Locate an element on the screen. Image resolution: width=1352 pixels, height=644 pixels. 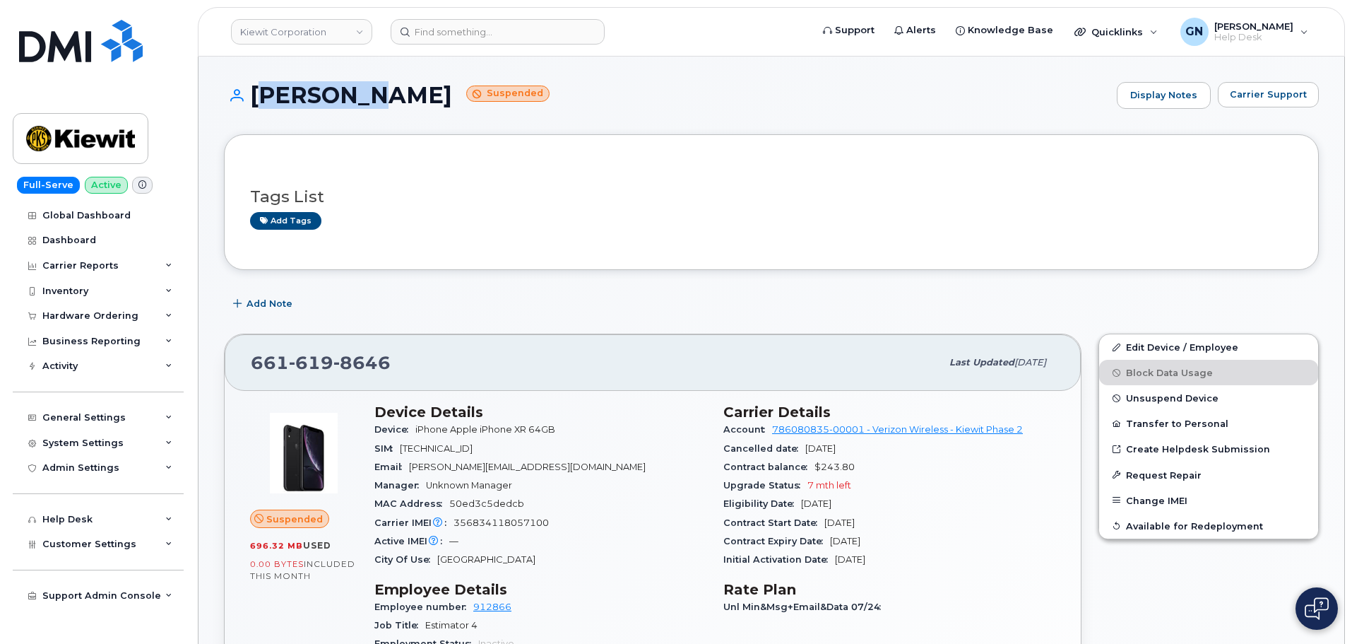
span: Add Note is located at coordinates (269, 303).